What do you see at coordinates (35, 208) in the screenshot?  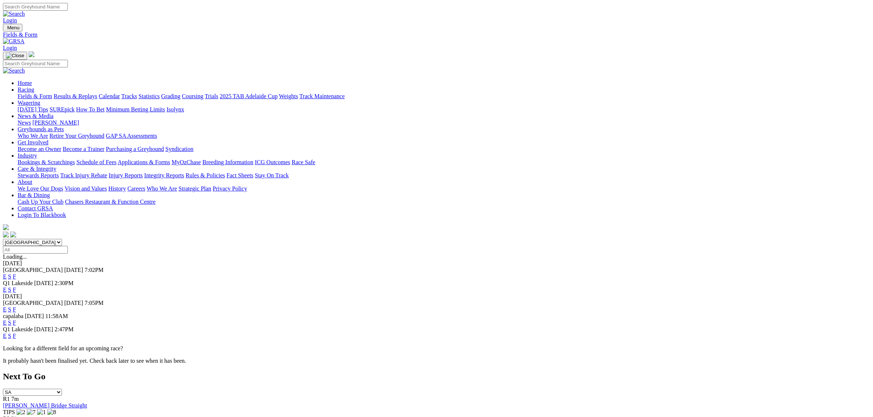 I see `a: Contact GRSA` at bounding box center [35, 208].